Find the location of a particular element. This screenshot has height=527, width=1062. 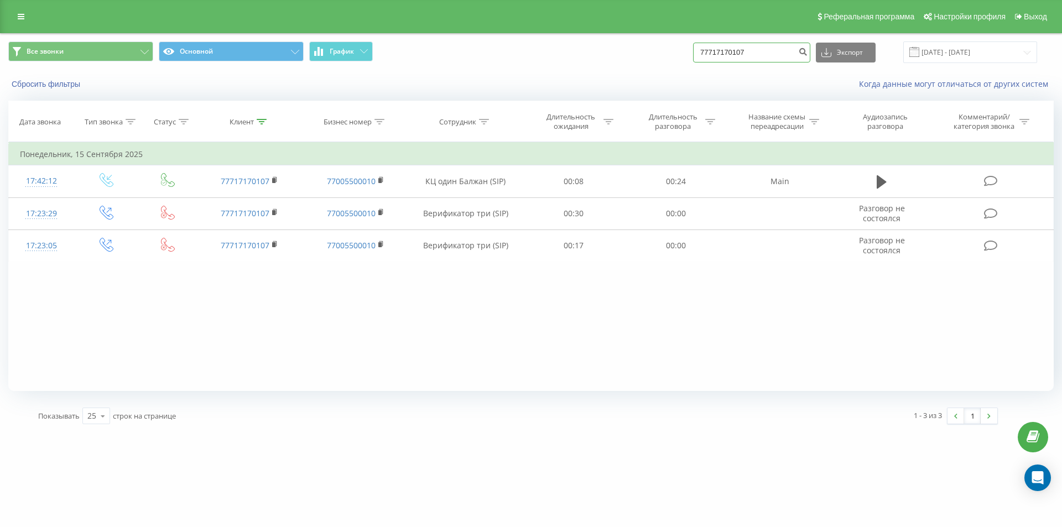

td: 00:24 is located at coordinates (676, 181).